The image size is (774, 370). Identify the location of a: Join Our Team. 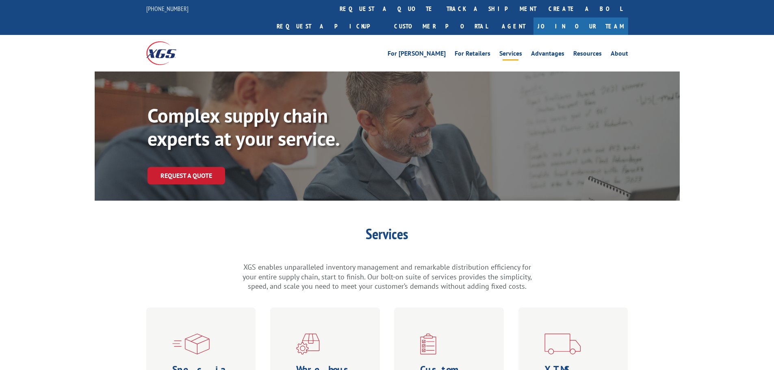
(581, 26).